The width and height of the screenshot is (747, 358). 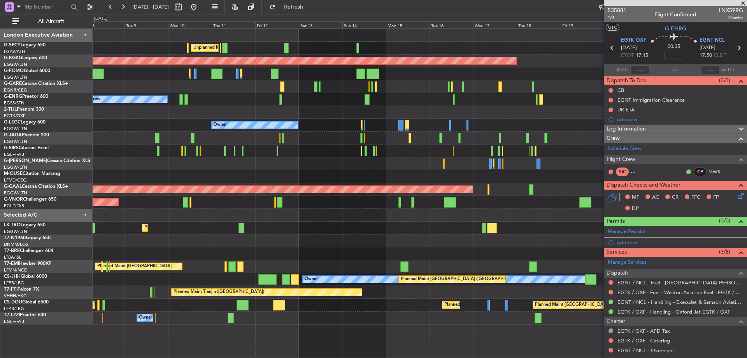 What do you see at coordinates (26, 135) in the screenshot?
I see `a: G-JAGAPhenom 300` at bounding box center [26, 135].